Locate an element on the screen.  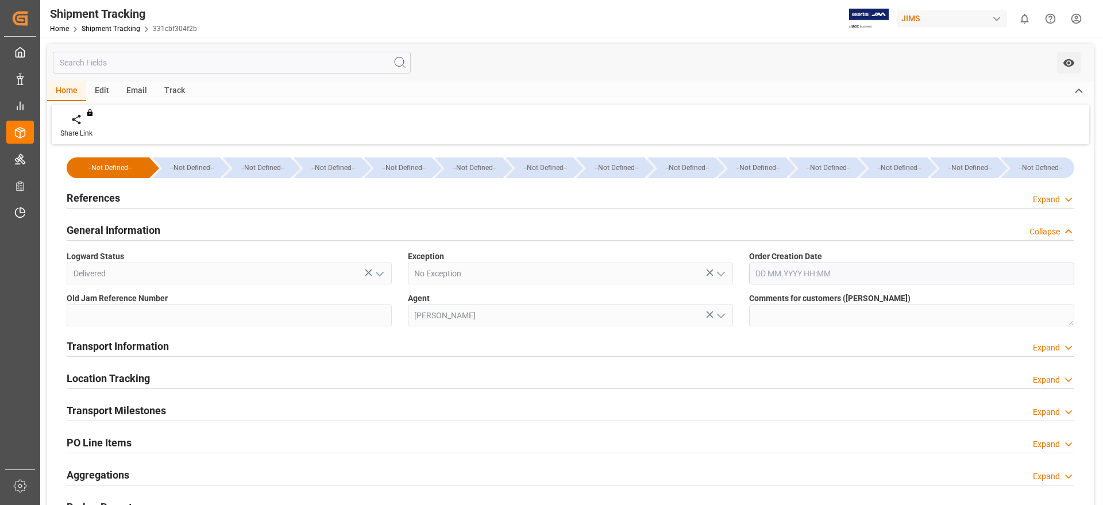
div: JIMS is located at coordinates (952, 18).